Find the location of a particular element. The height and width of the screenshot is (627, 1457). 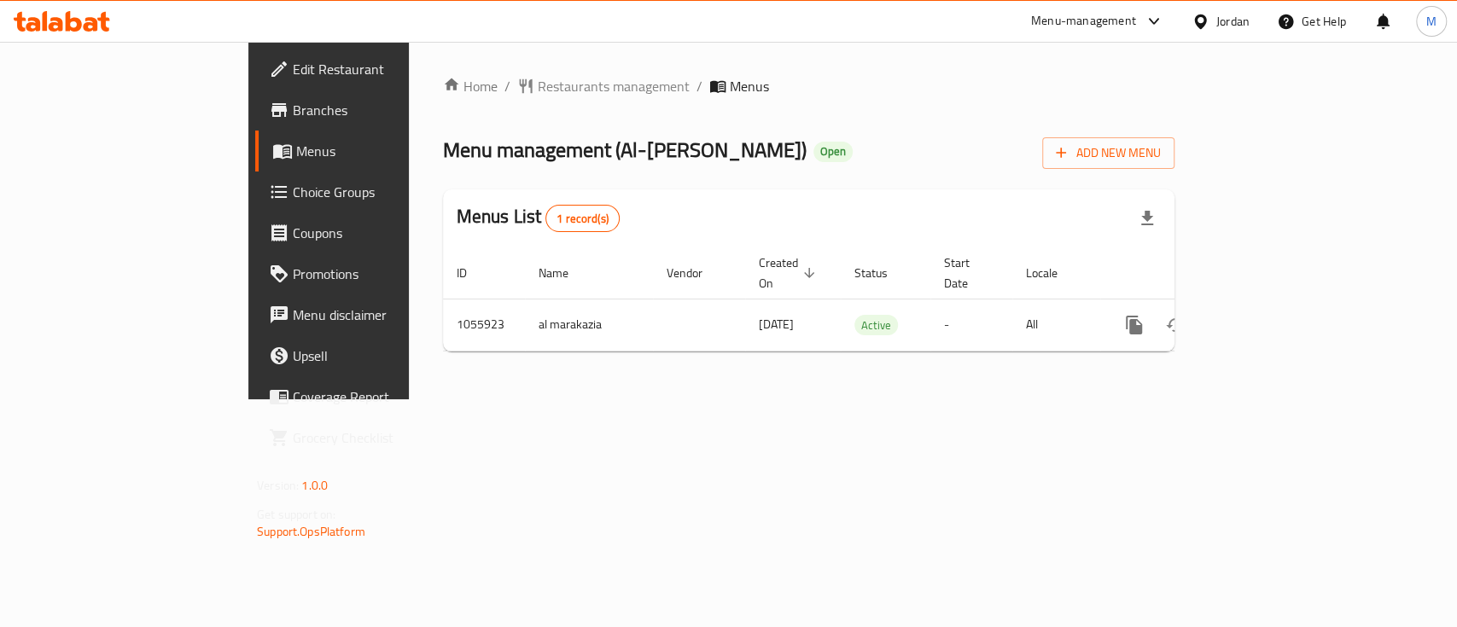

a: Grocery Checklist is located at coordinates (373, 438).